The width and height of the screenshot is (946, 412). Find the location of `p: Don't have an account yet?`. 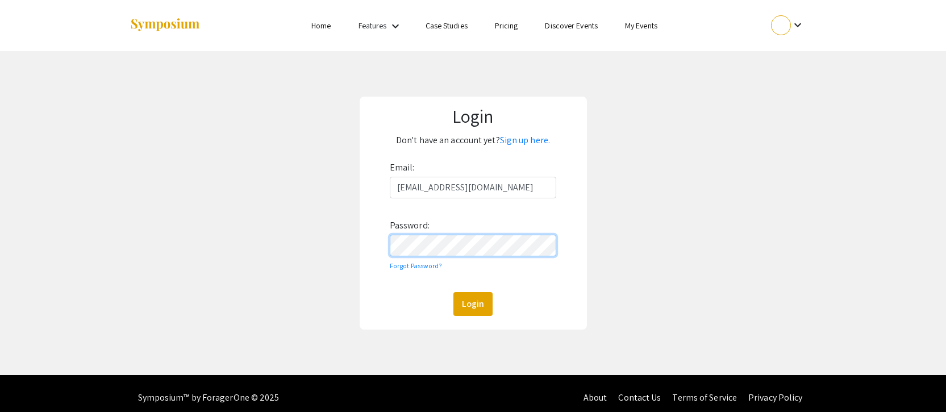

p: Don't have an account yet? is located at coordinates (473, 140).